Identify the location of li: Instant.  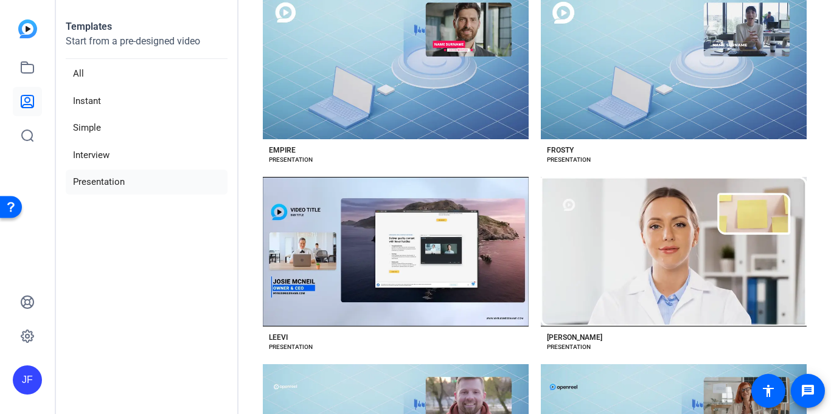
(147, 101).